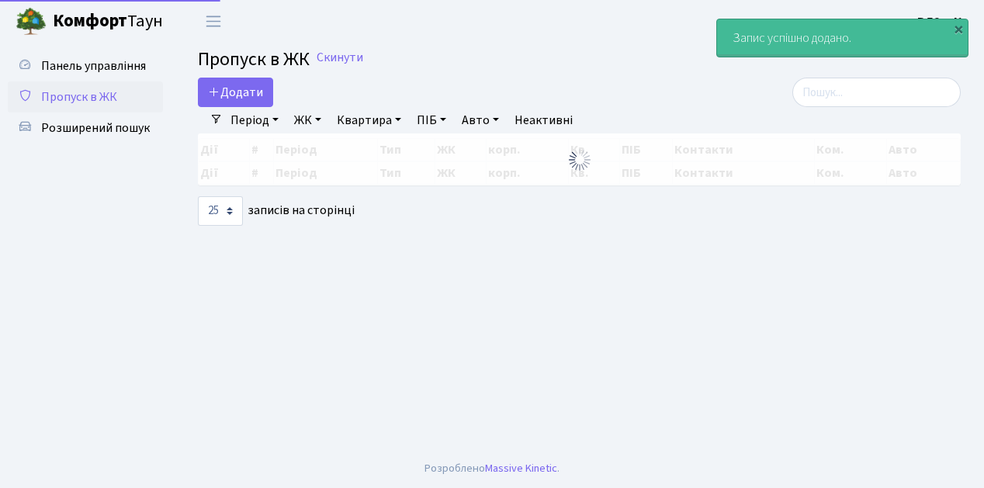 The image size is (984, 488). Describe the element at coordinates (85, 66) in the screenshot. I see `a: Панель управління` at that location.